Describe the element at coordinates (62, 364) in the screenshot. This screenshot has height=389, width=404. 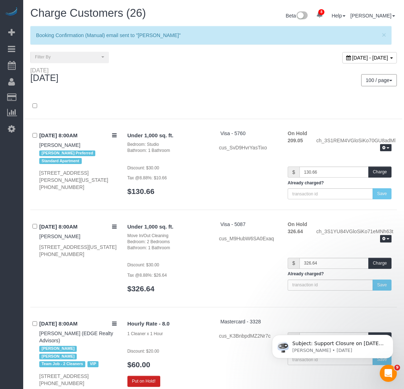
I see `span: Team Job - 2 Cleaners` at that location.